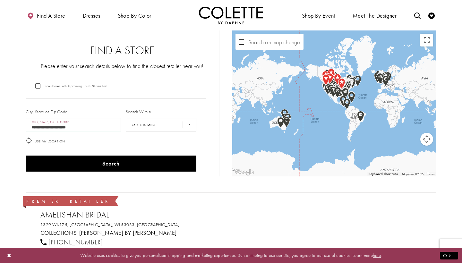 This screenshot has width=462, height=263. I want to click on a: Toggle search, so click(418, 15).